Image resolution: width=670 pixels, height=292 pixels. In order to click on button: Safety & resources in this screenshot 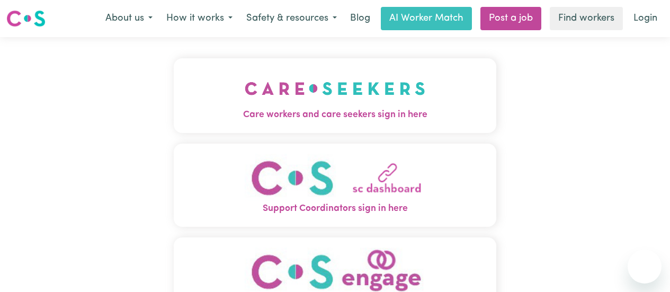, I will do `click(291, 19)`.